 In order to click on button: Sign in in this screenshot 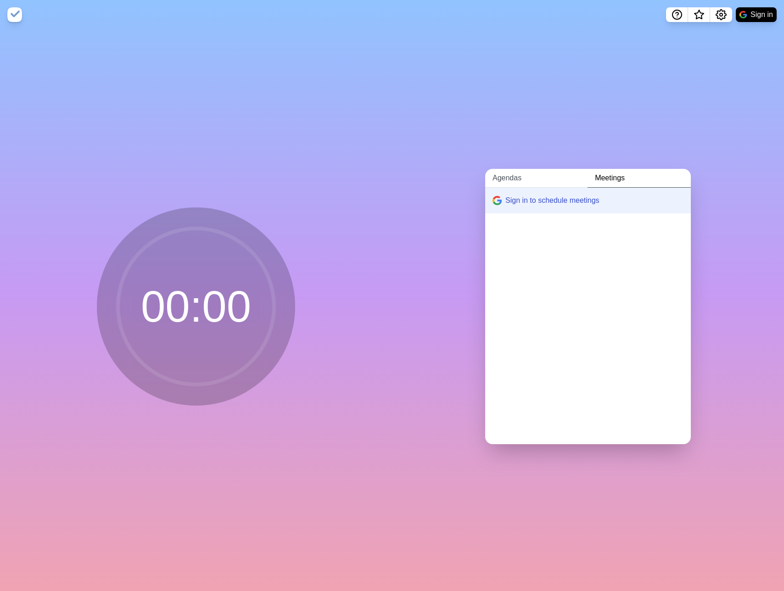, I will do `click(756, 15)`.